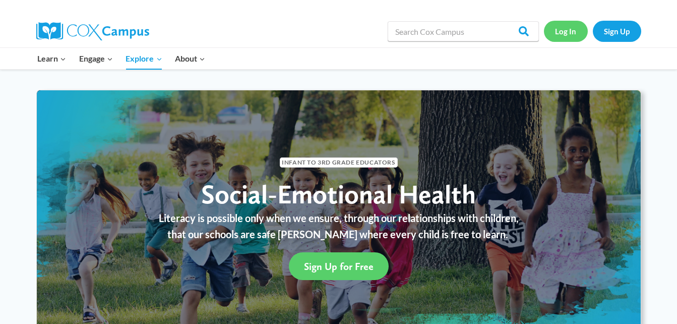 This screenshot has width=677, height=324. Describe the element at coordinates (52, 59) in the screenshot. I see `button: Child menu of Learn` at that location.